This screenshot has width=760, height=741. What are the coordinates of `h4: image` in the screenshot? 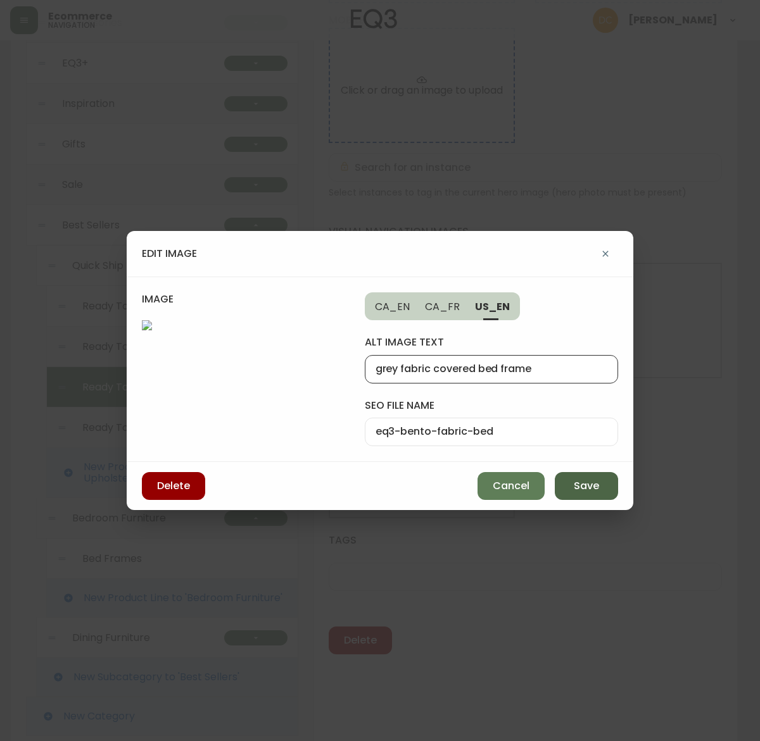 It's located at (246, 306).